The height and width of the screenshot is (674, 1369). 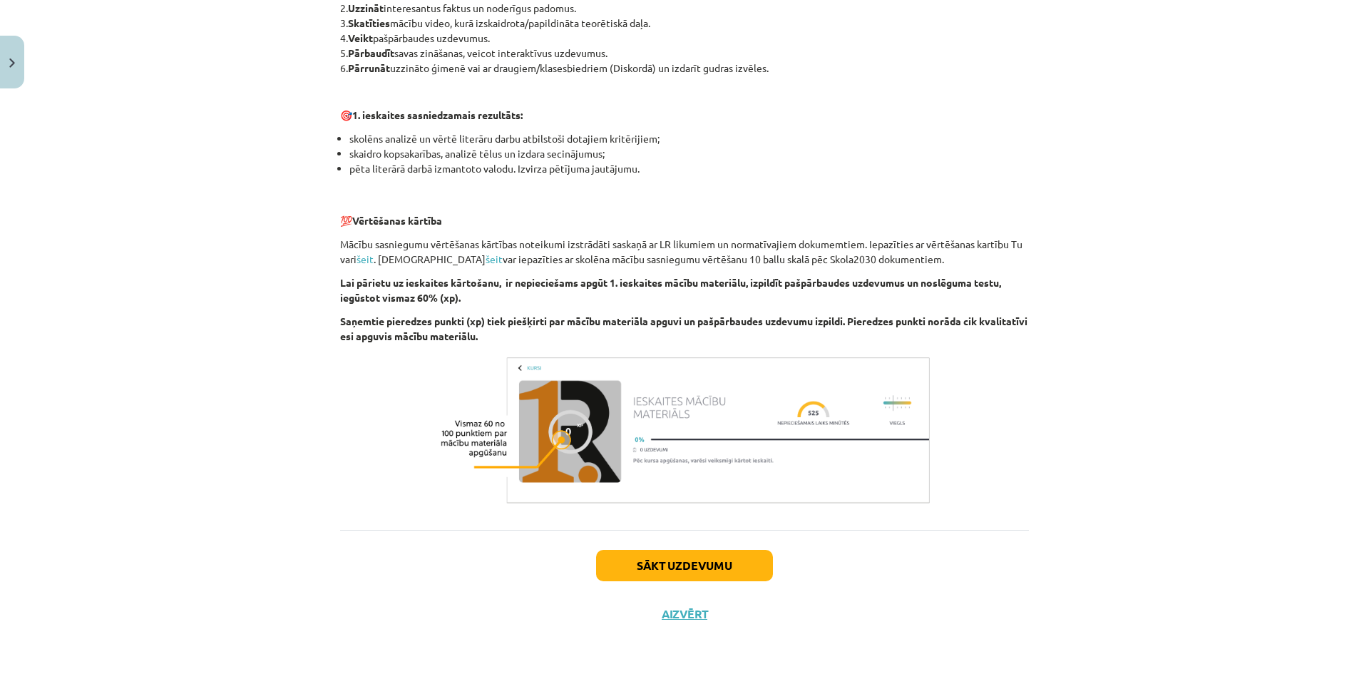 What do you see at coordinates (360, 38) in the screenshot?
I see `b: Veikt` at bounding box center [360, 38].